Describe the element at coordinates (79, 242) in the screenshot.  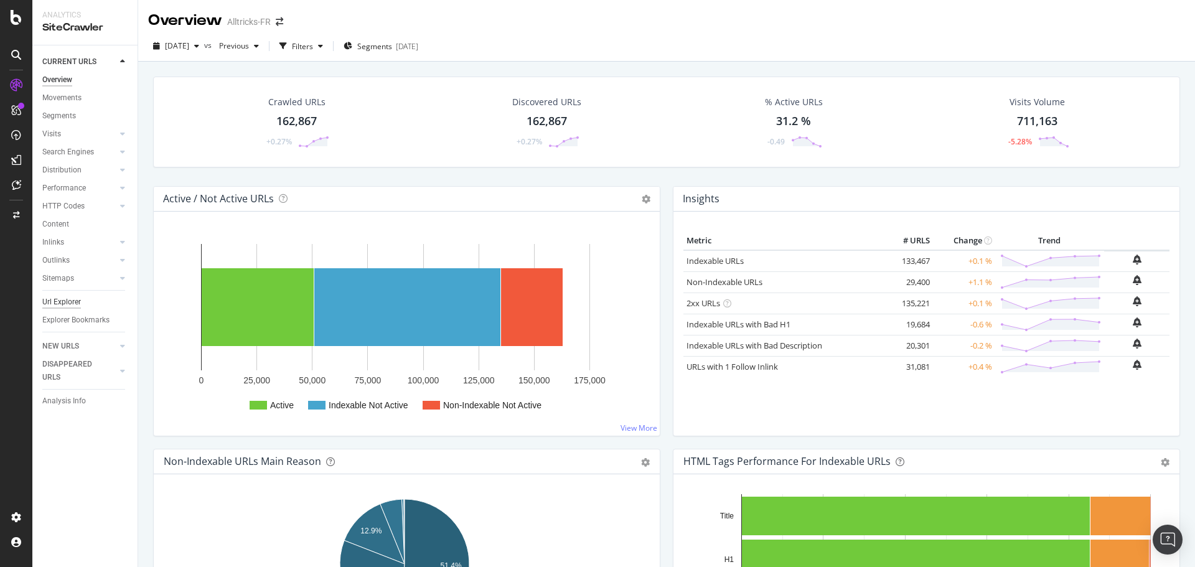
I see `a: Inlinks` at that location.